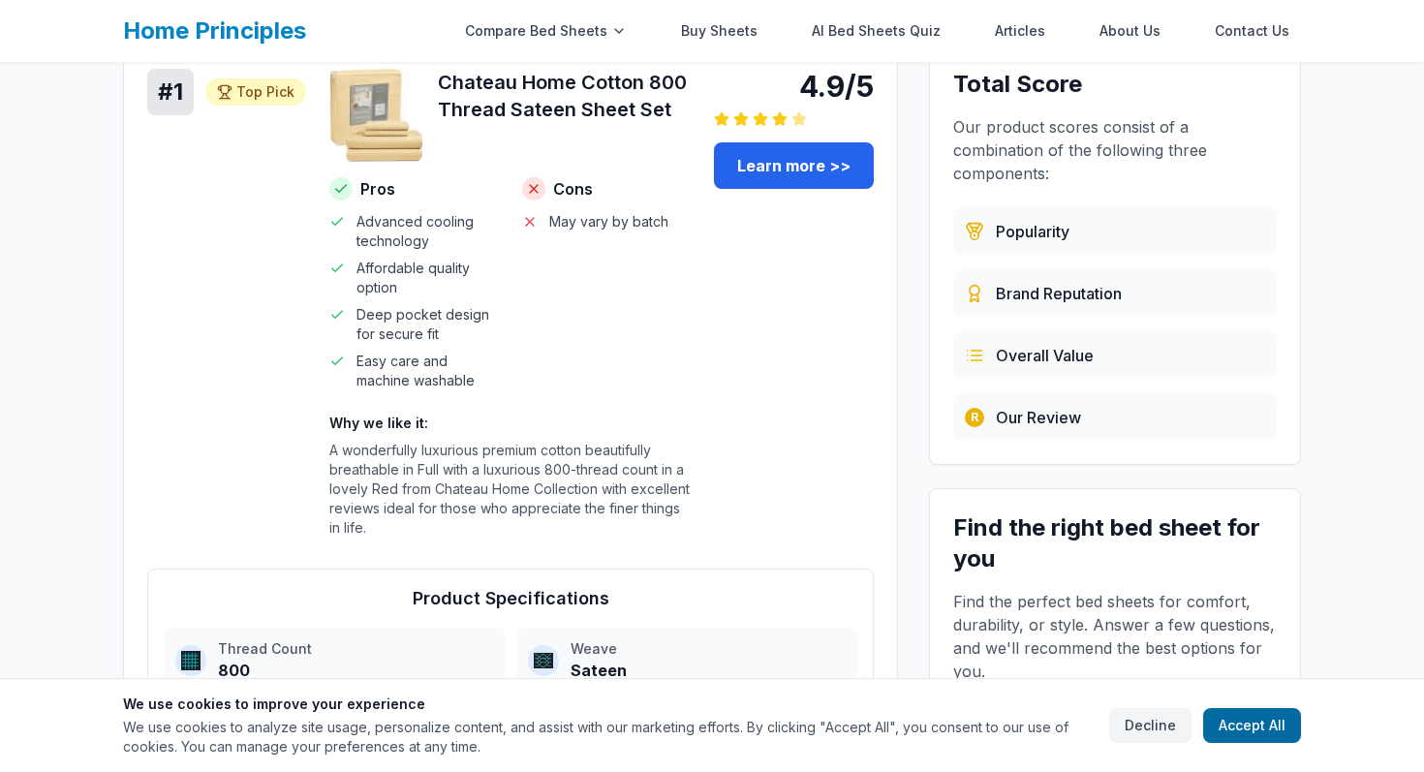 This screenshot has height=772, width=1424. I want to click on div: Thread Count, so click(355, 649).